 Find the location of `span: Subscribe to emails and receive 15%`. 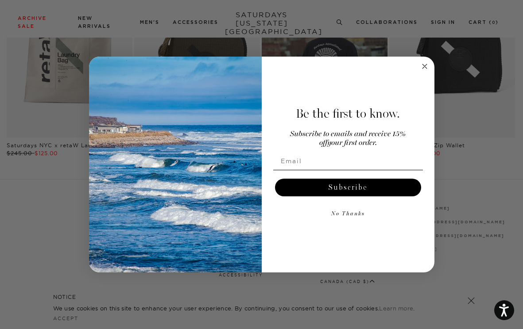

span: Subscribe to emails and receive 15% is located at coordinates (347, 134).